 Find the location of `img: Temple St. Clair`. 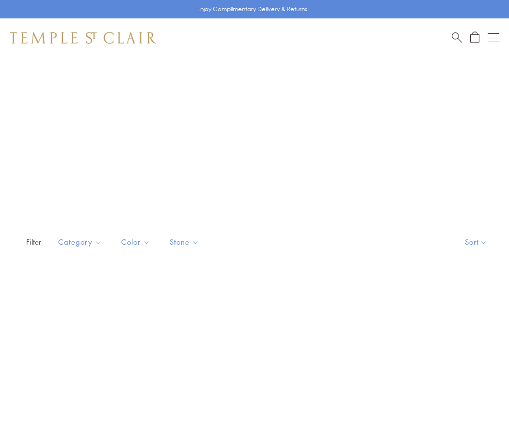

img: Temple St. Clair is located at coordinates (83, 38).